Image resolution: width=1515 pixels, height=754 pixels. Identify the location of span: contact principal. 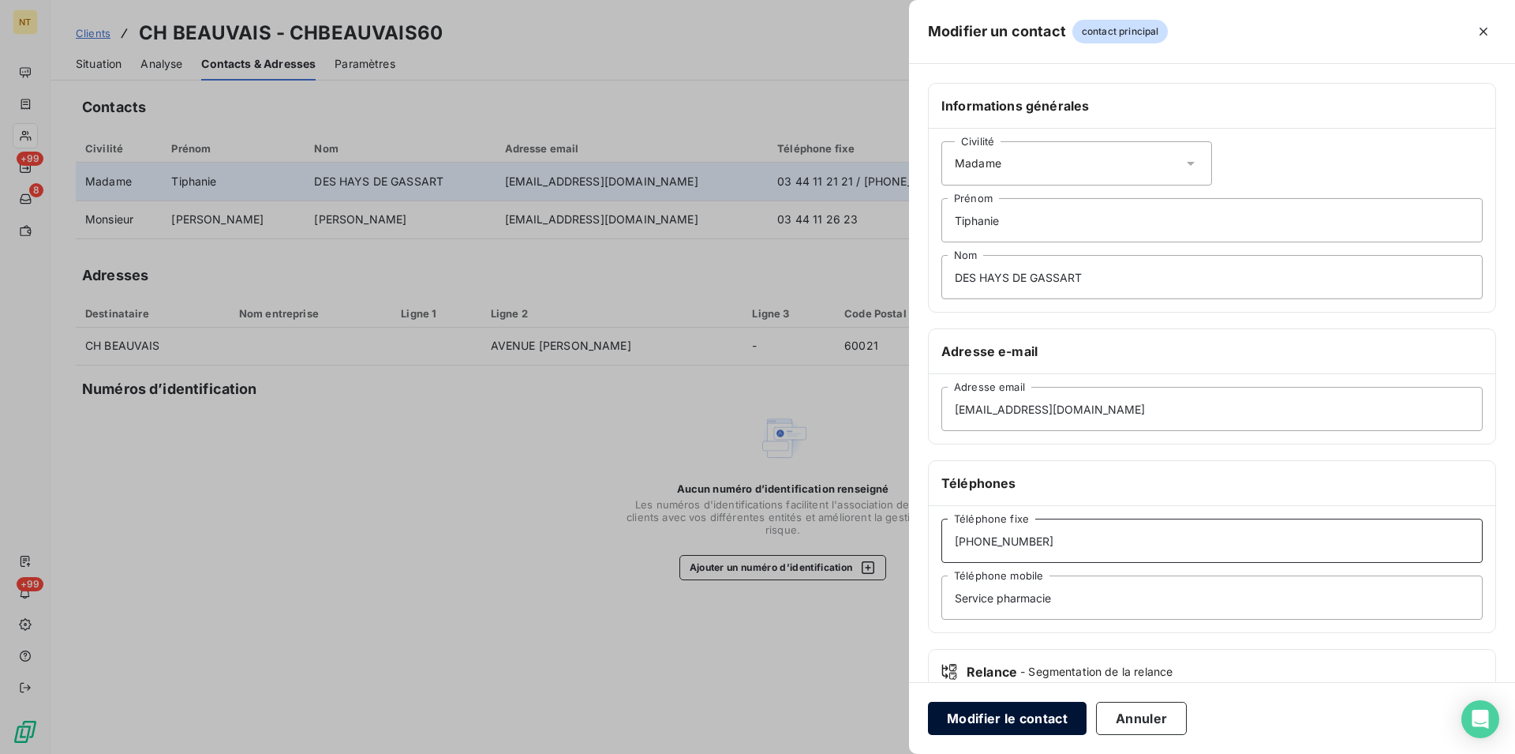
(1121, 32).